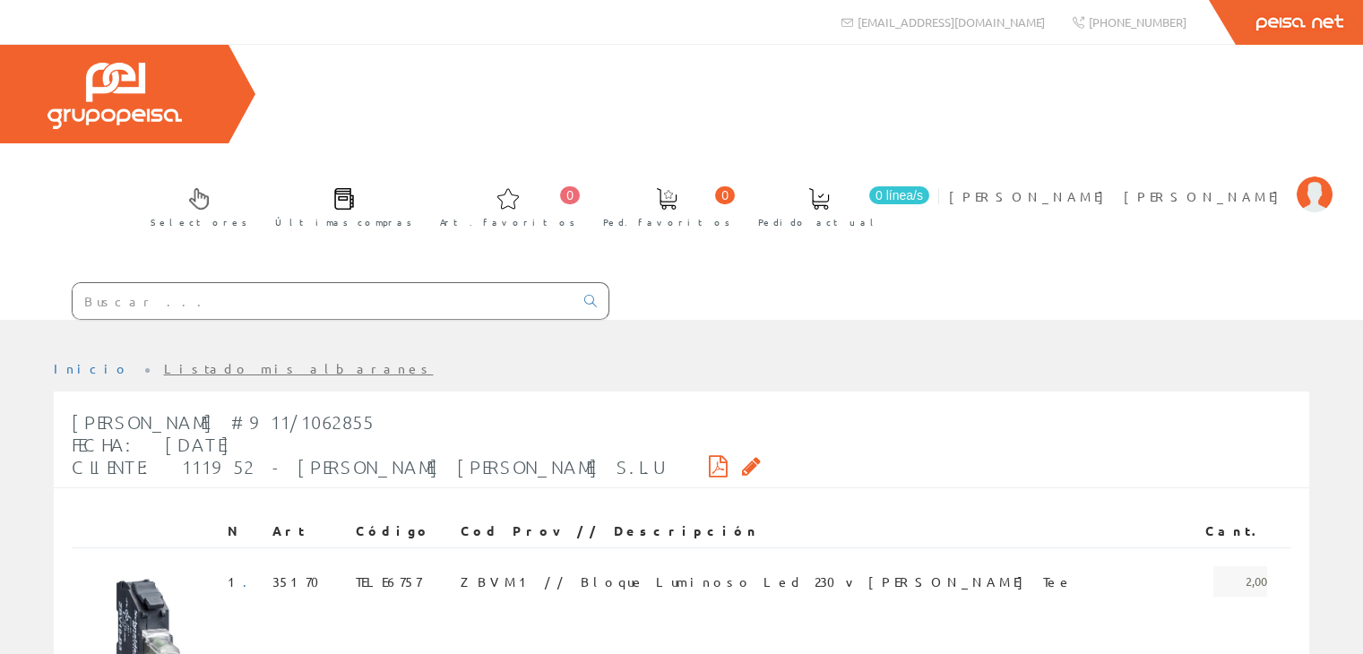 The width and height of the screenshot is (1363, 654). What do you see at coordinates (899, 195) in the screenshot?
I see `span: 0 línea/s` at bounding box center [899, 195].